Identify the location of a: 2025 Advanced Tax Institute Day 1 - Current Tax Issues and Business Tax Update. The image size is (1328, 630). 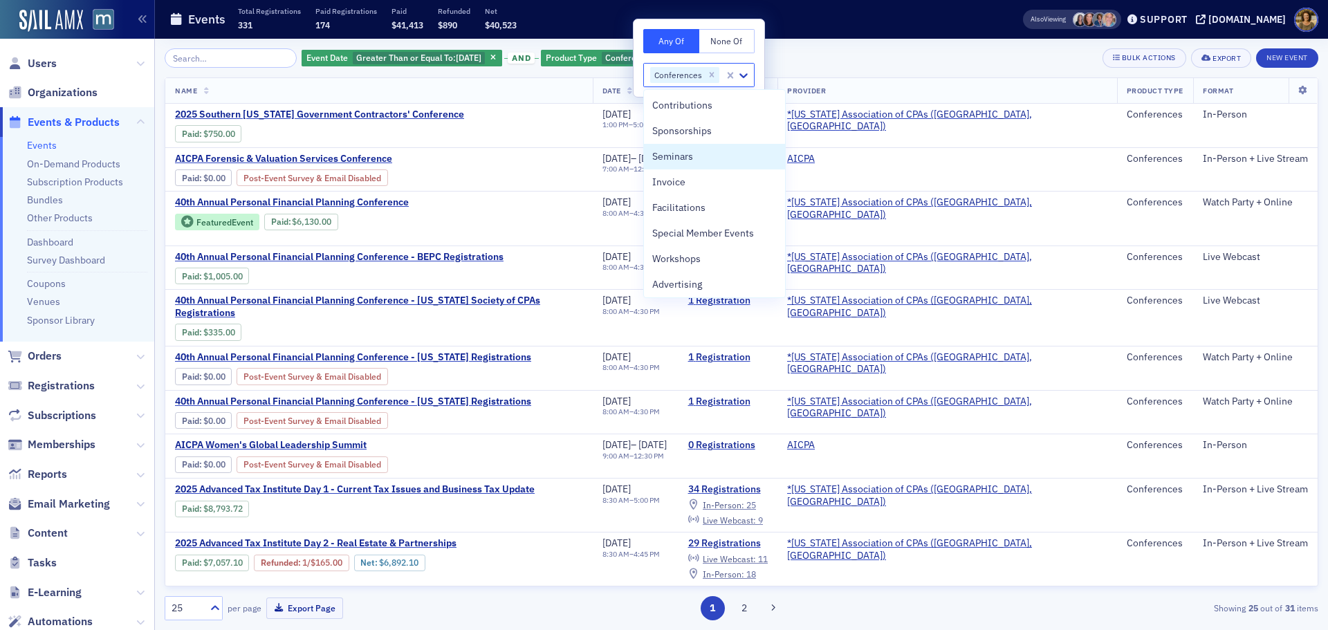
(355, 490).